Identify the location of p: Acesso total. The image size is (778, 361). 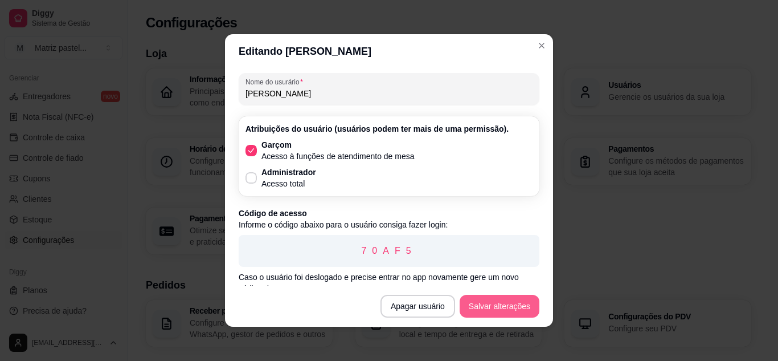
(289, 183).